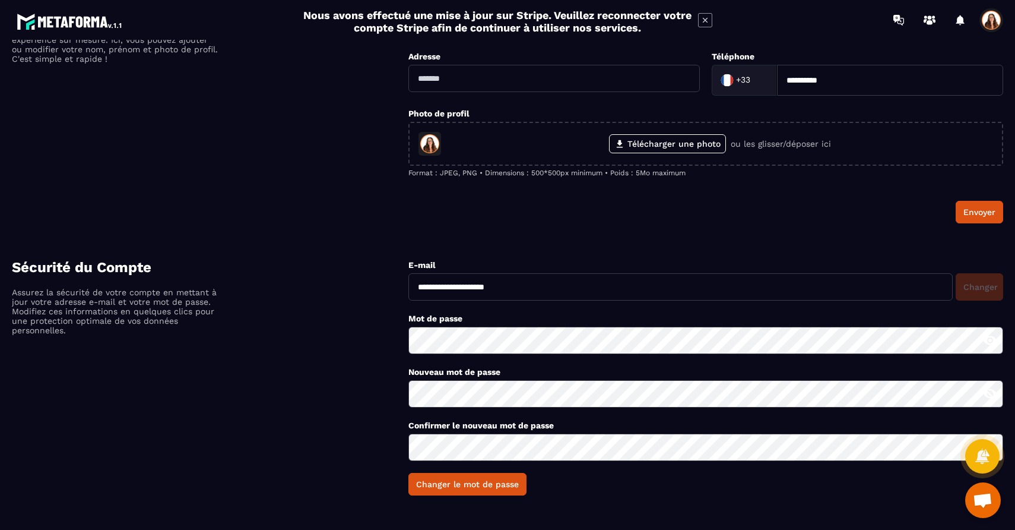 The width and height of the screenshot is (1015, 530). What do you see at coordinates (70, 21) in the screenshot?
I see `img: logo` at bounding box center [70, 21].